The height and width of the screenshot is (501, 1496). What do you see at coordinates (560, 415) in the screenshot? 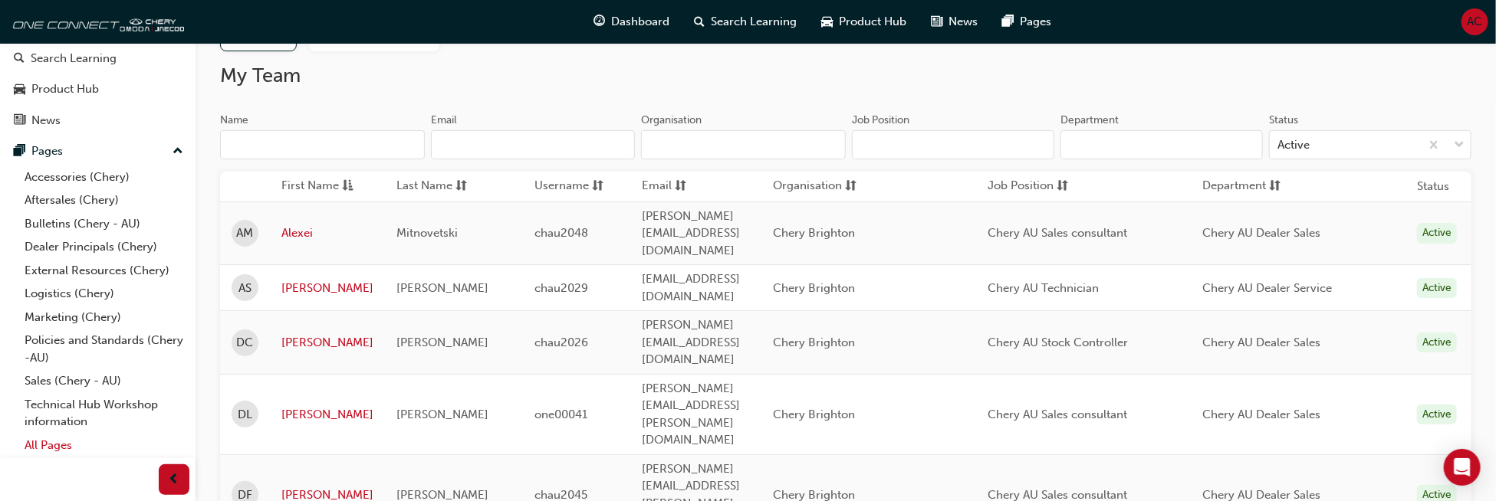
I see `span: one00041` at bounding box center [560, 415].